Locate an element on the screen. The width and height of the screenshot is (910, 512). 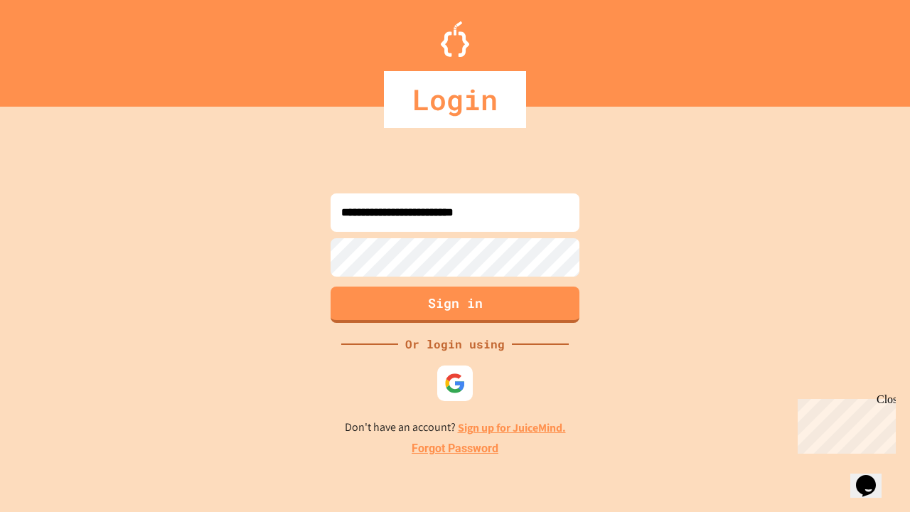
a: Forgot Password is located at coordinates (455, 448).